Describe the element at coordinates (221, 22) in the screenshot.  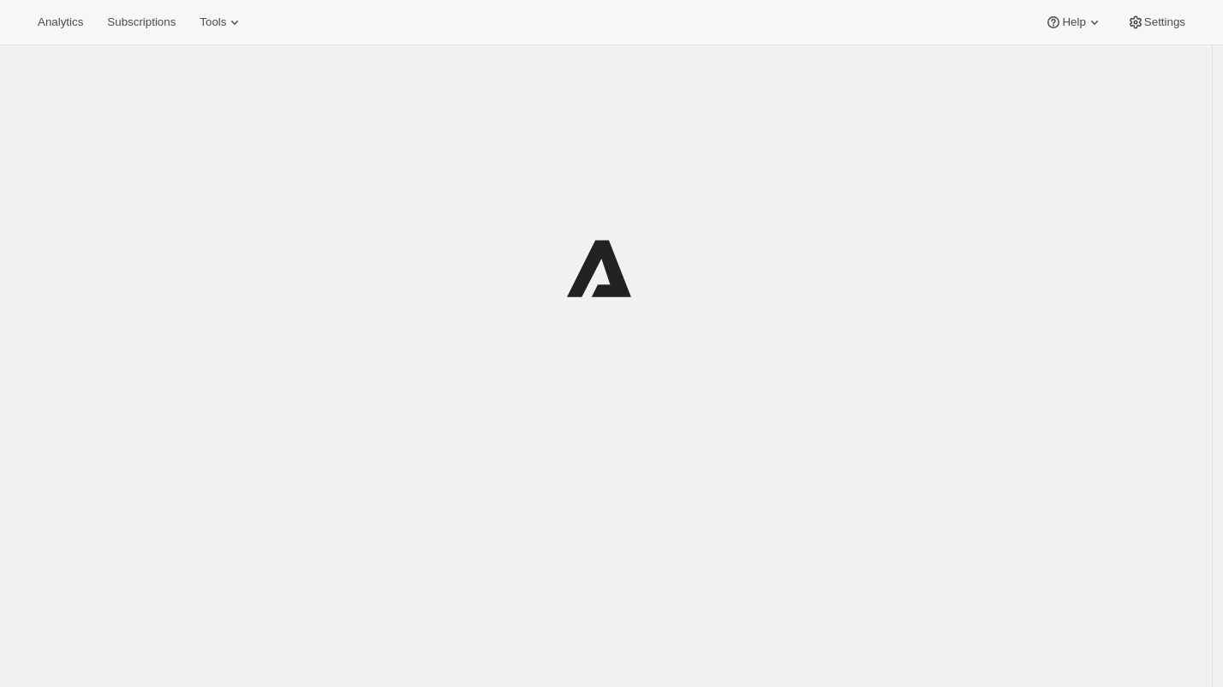
I see `button: Tools` at that location.